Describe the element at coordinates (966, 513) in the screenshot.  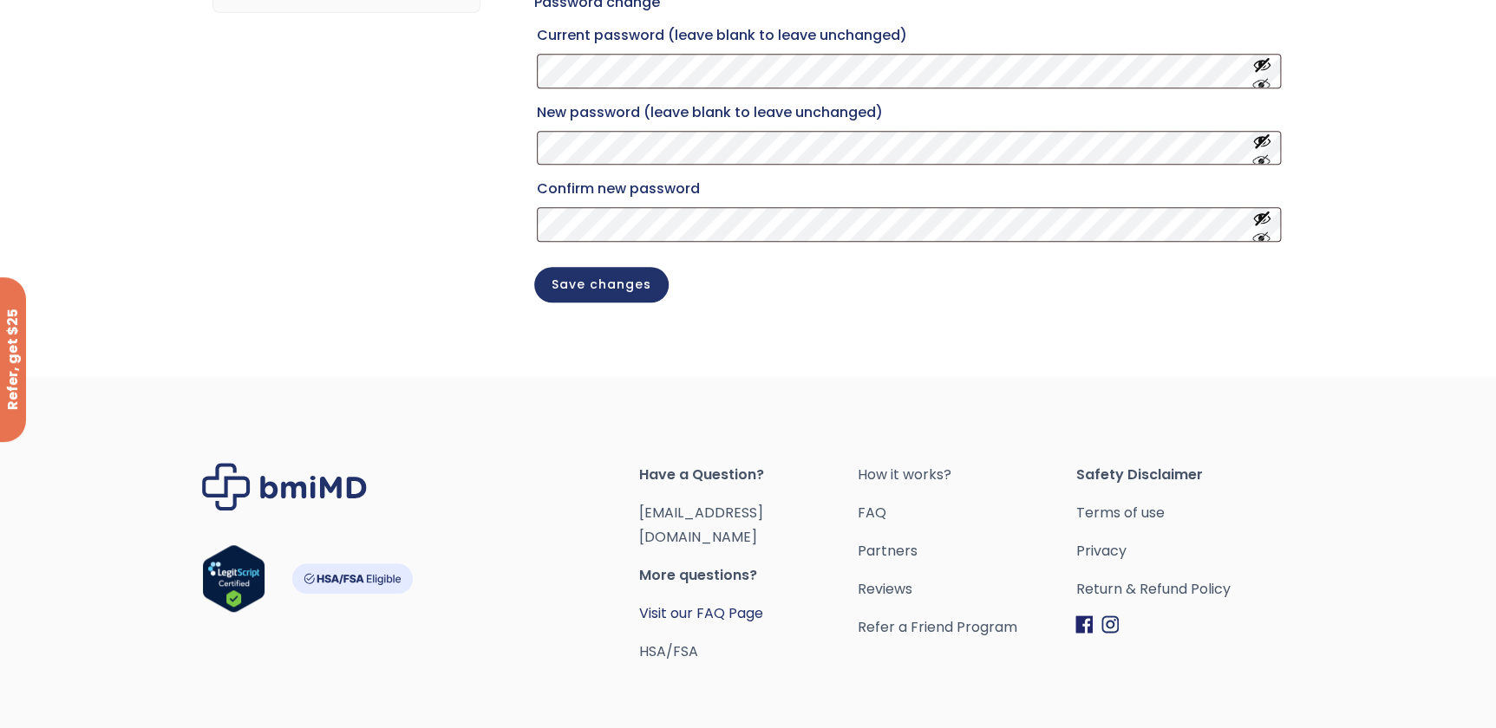
I see `a: FAQ` at that location.